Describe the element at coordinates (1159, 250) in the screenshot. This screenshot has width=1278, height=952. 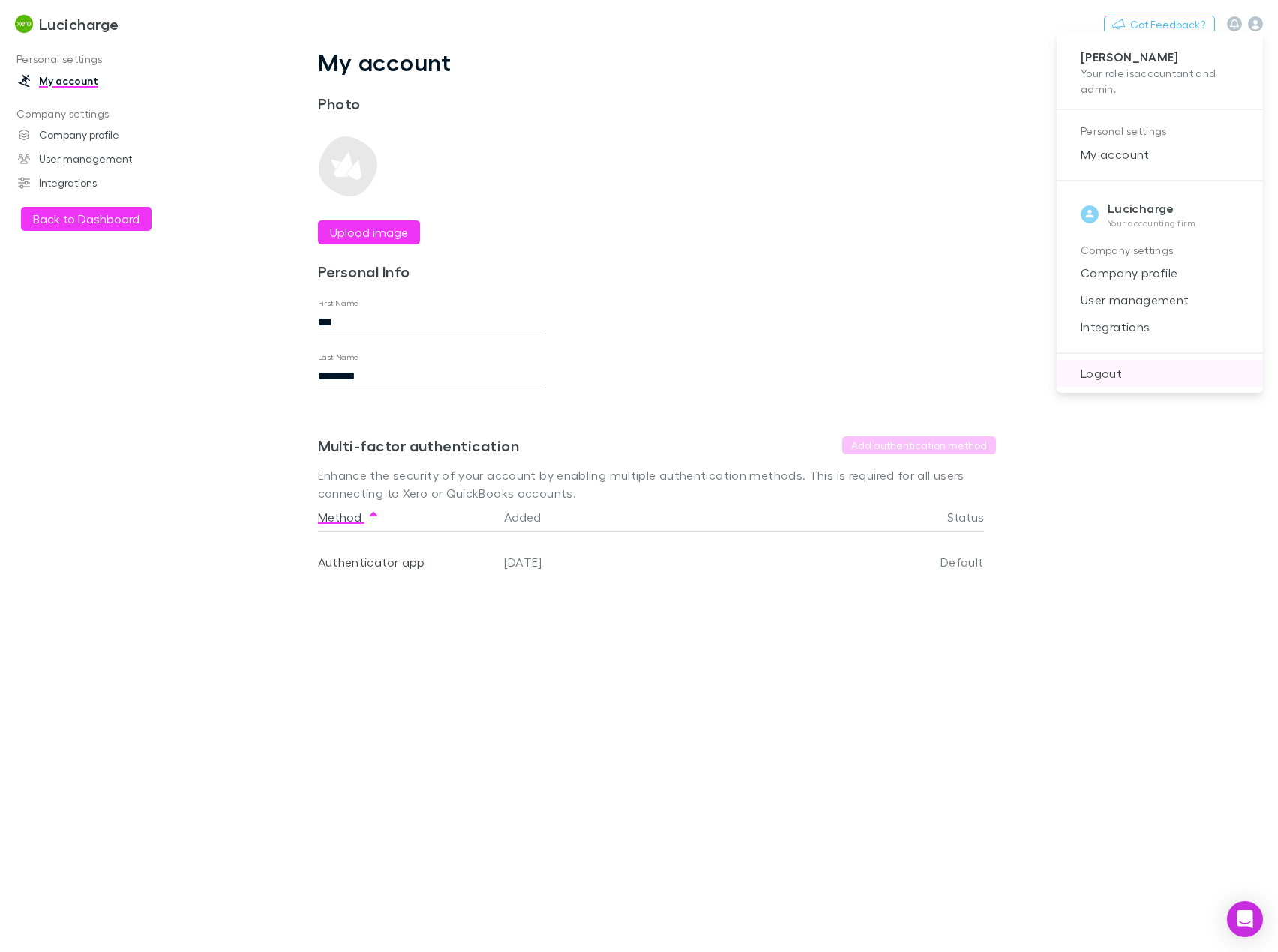
I see `p: Company settings` at that location.